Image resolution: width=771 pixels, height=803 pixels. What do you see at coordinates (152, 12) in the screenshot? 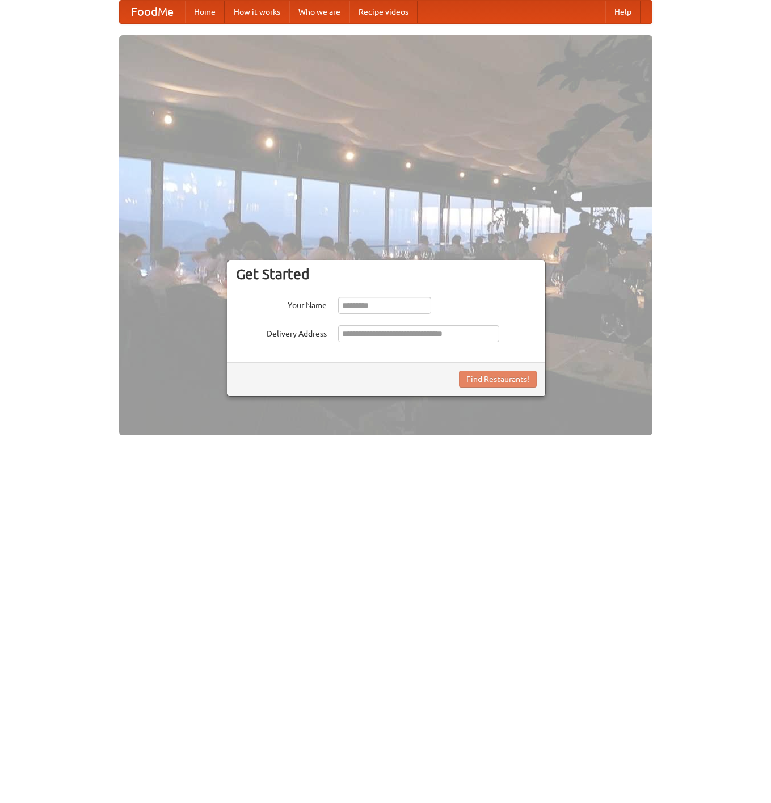
I see `a: FoodMe` at bounding box center [152, 12].